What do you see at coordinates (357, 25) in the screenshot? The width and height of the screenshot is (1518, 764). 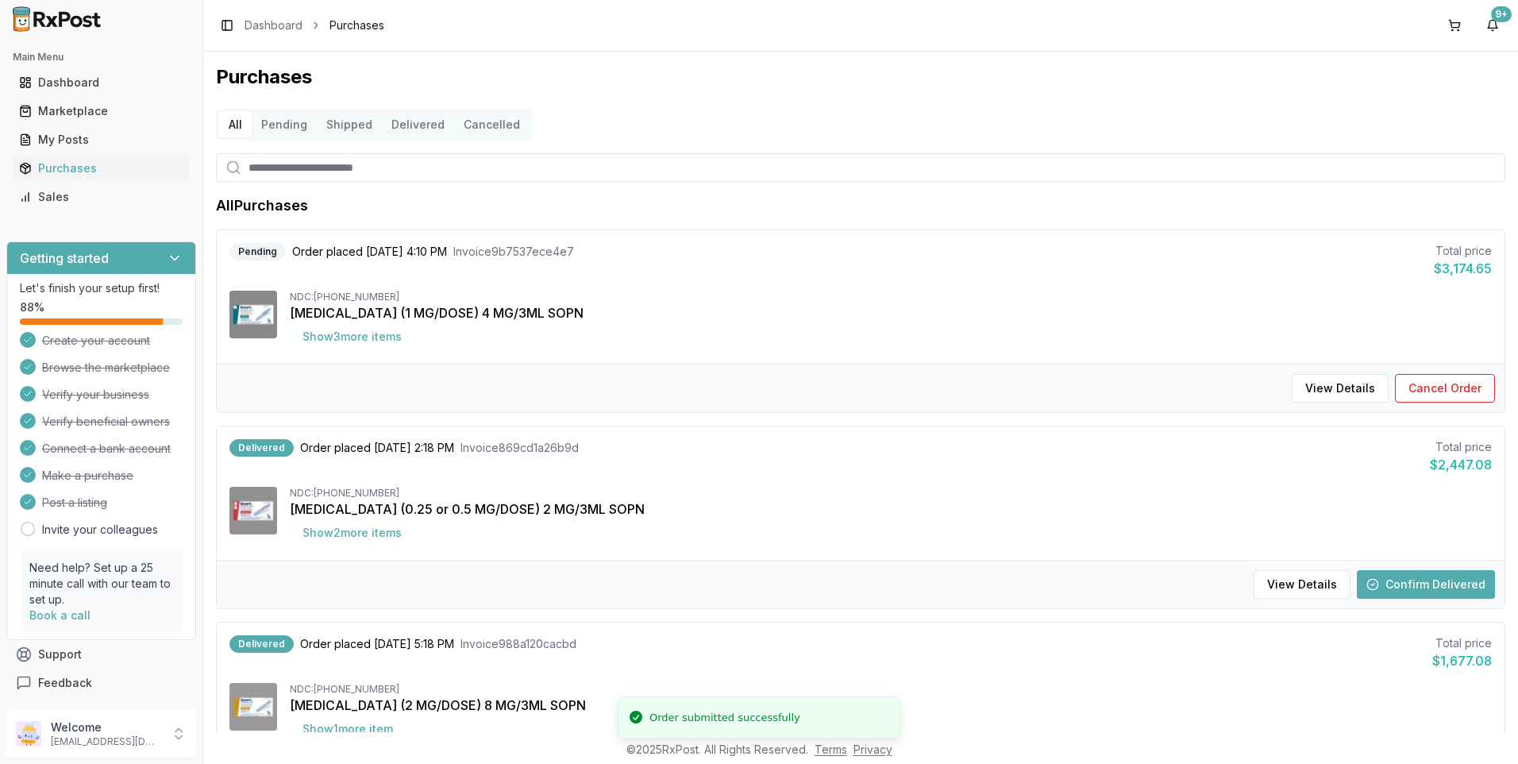 I see `span: Purchases` at bounding box center [357, 25].